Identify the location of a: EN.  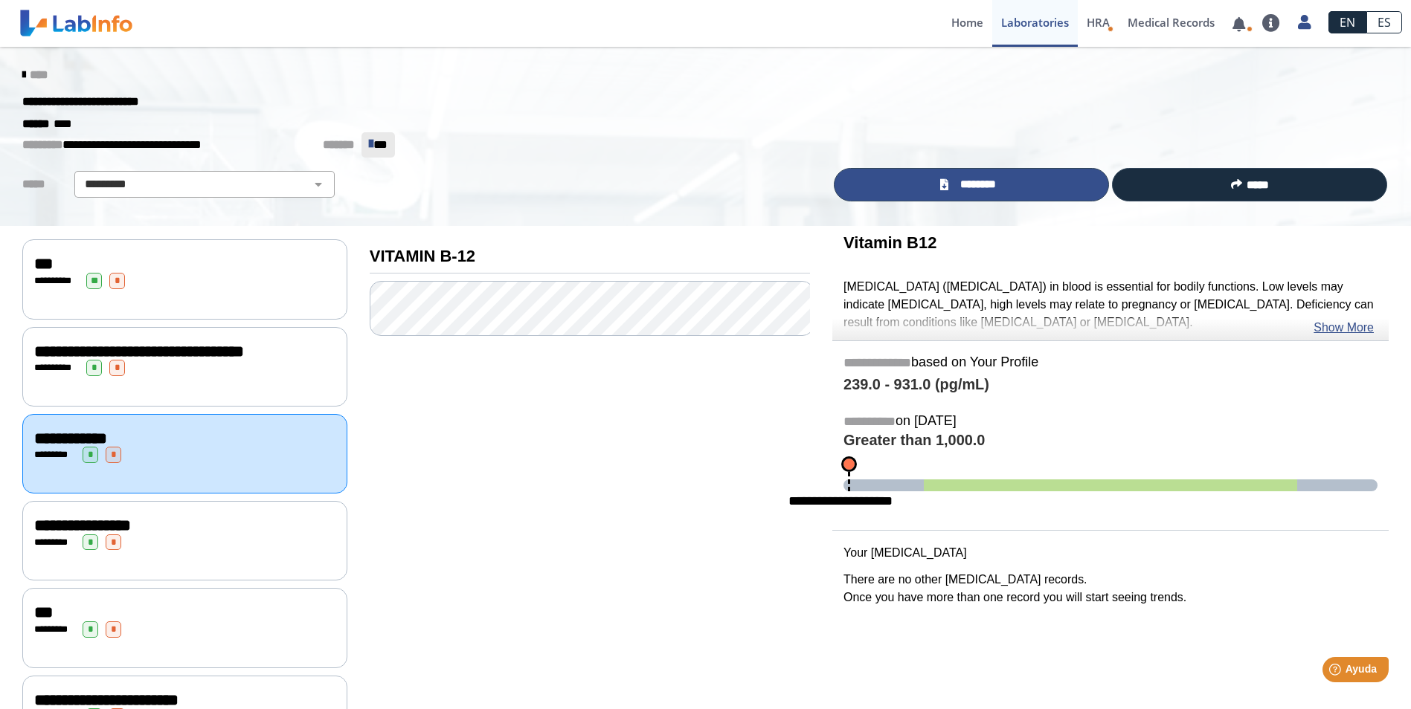
(1347, 22).